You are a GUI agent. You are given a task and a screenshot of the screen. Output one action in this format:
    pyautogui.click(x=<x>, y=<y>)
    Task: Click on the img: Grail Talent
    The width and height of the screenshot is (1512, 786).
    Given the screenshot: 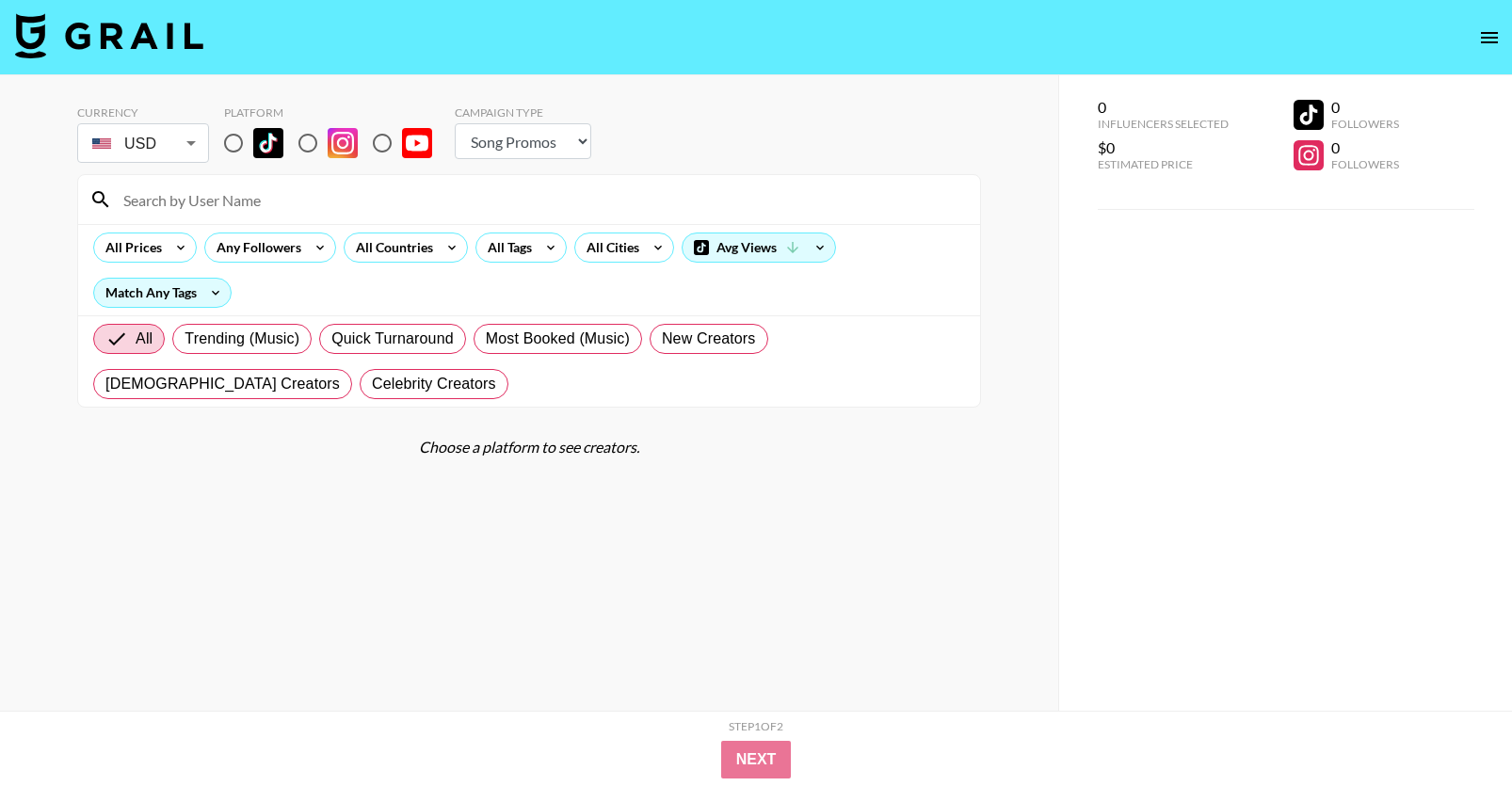 What is the action you would take?
    pyautogui.click(x=109, y=36)
    